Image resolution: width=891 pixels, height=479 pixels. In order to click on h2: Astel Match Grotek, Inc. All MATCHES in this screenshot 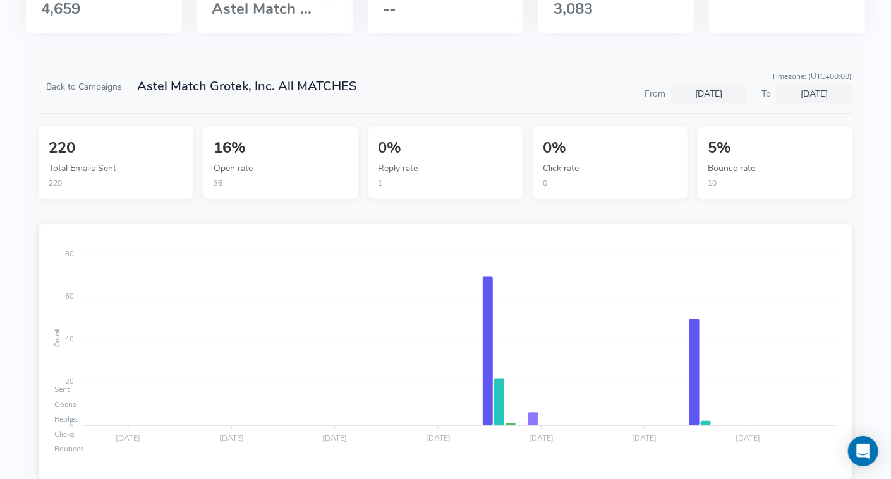, I will do `click(247, 87)`.